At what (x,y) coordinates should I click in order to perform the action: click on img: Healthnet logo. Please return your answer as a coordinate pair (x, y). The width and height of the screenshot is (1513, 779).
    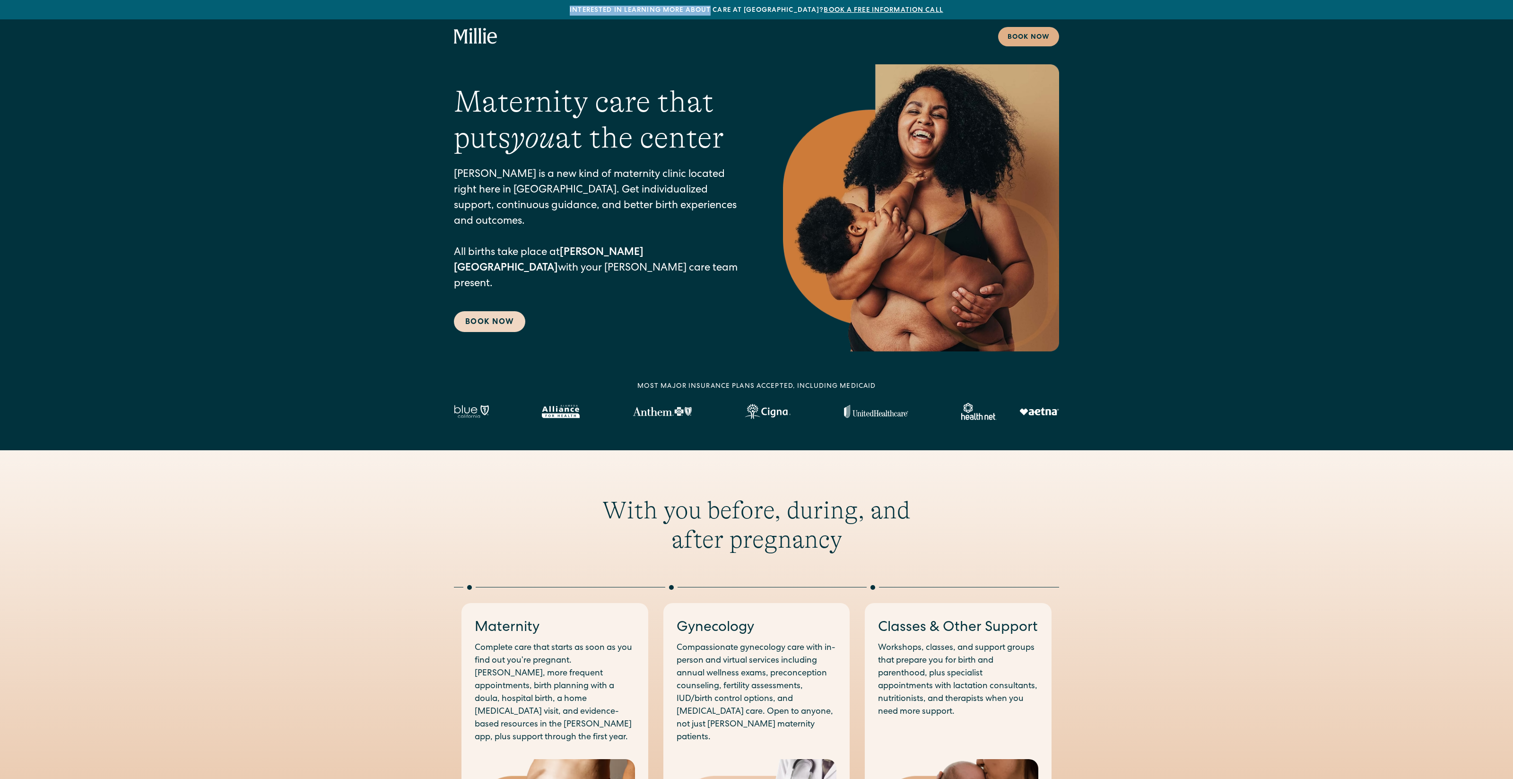
    Looking at the image, I should click on (979, 411).